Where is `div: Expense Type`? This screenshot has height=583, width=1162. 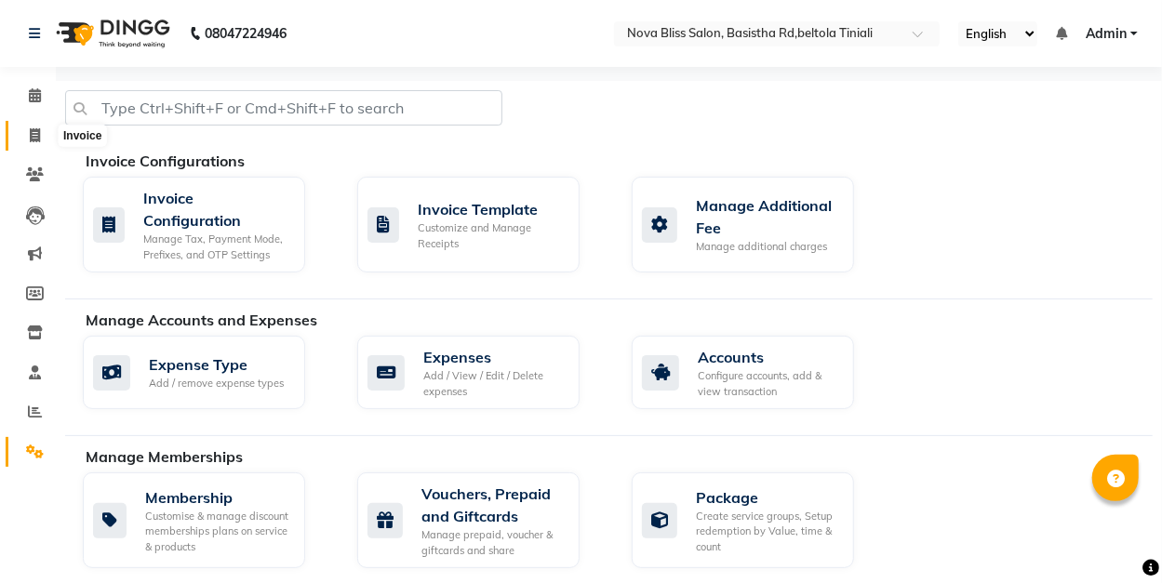
div: Expense Type is located at coordinates (216, 365).